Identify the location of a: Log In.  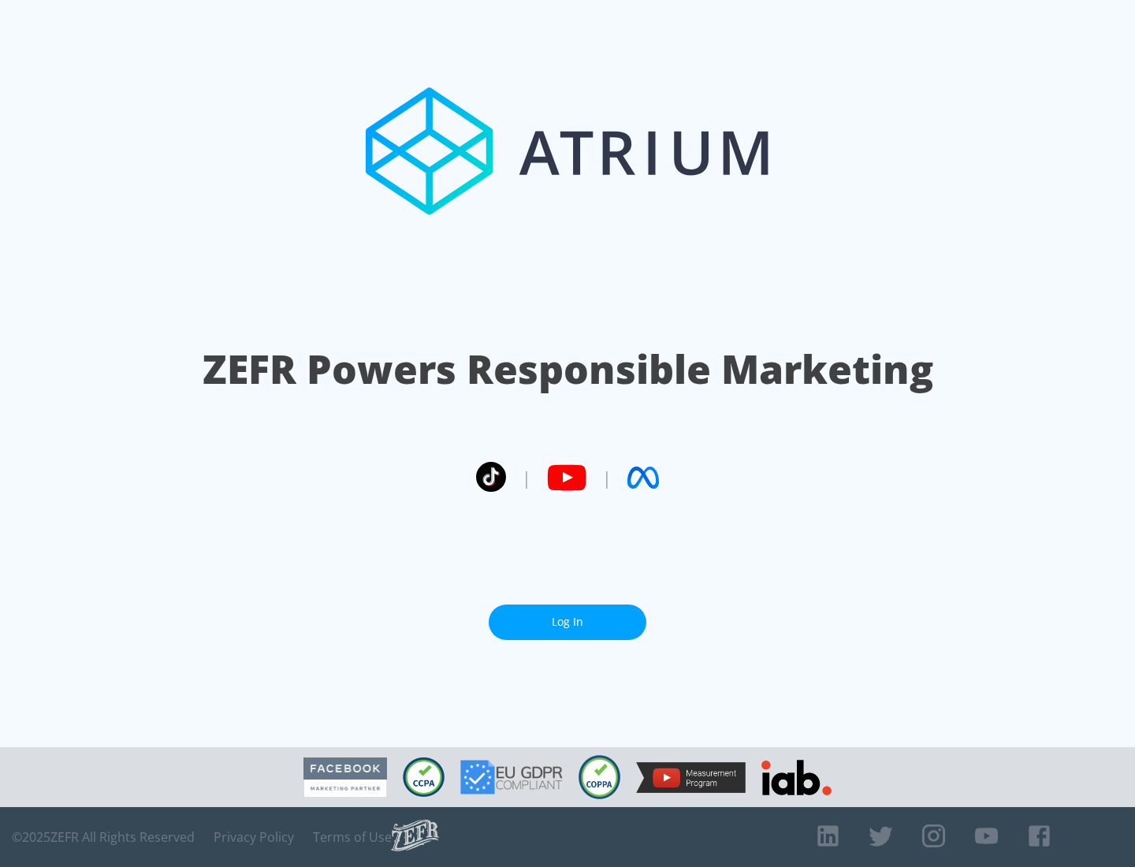
(567, 622).